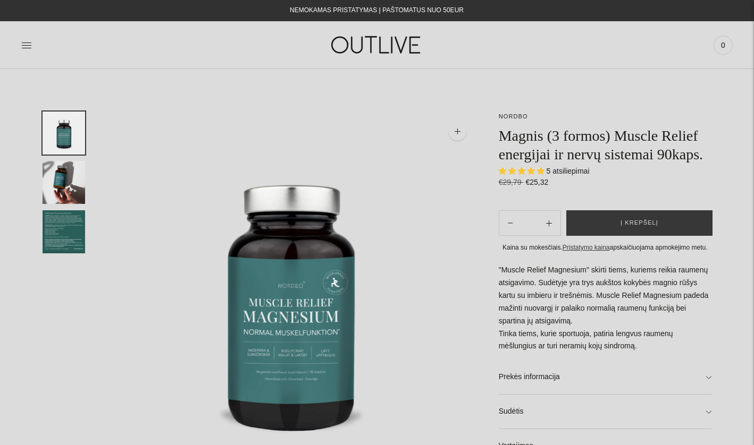  Describe the element at coordinates (605, 377) in the screenshot. I see `a: Prekės informacija` at that location.